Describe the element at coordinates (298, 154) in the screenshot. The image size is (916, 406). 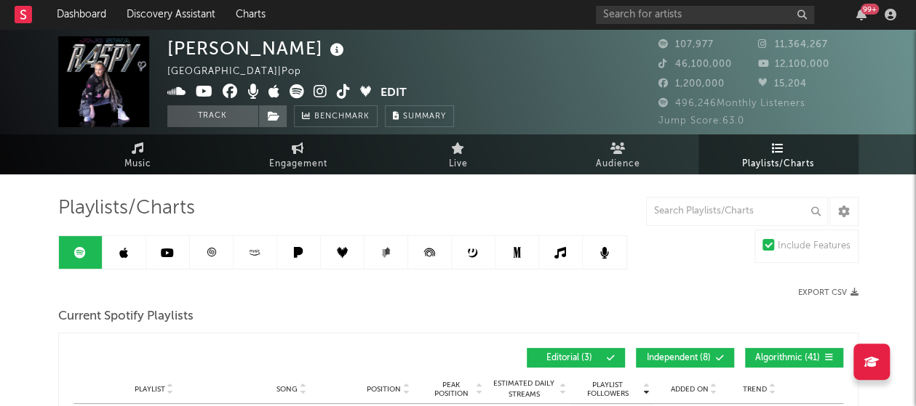
I see `a: Engagement` at that location.